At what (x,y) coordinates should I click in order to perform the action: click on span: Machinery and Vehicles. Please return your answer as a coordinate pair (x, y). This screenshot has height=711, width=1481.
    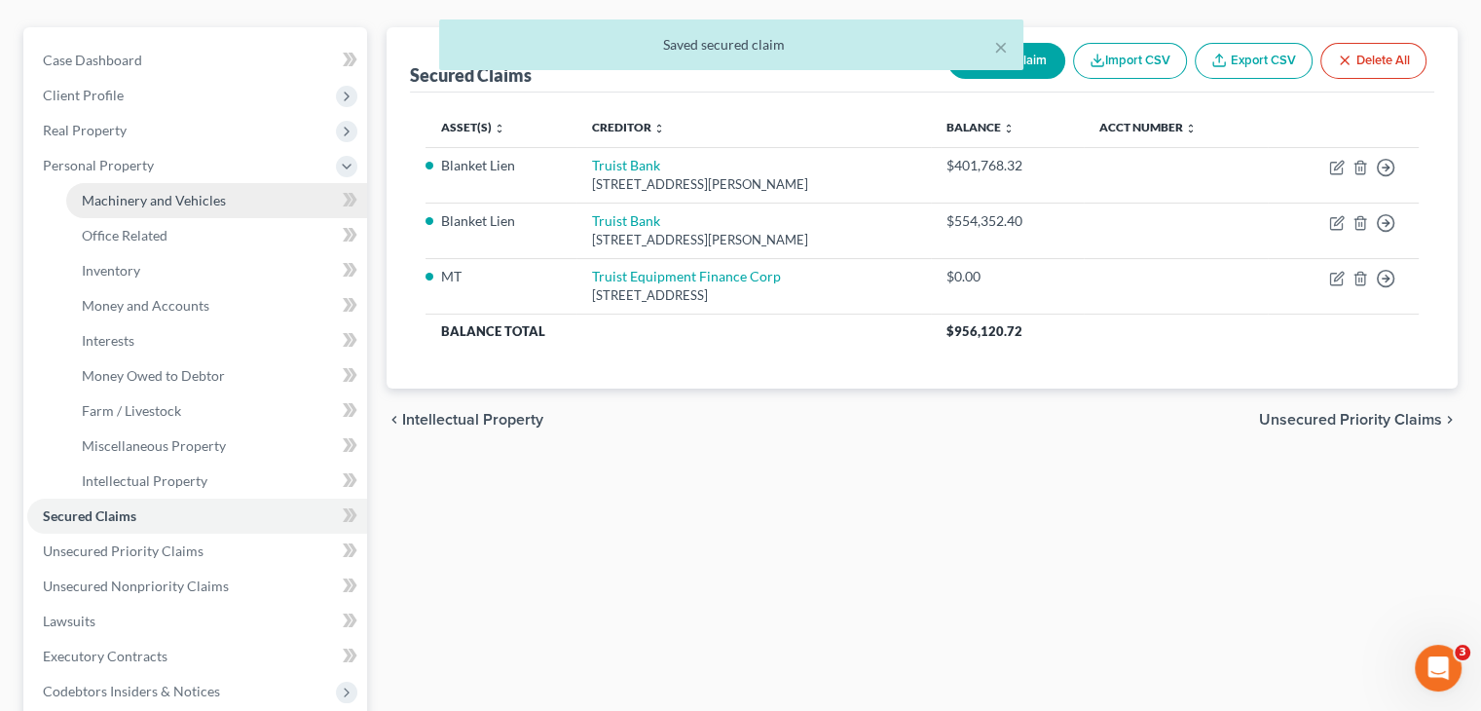
    Looking at the image, I should click on (154, 200).